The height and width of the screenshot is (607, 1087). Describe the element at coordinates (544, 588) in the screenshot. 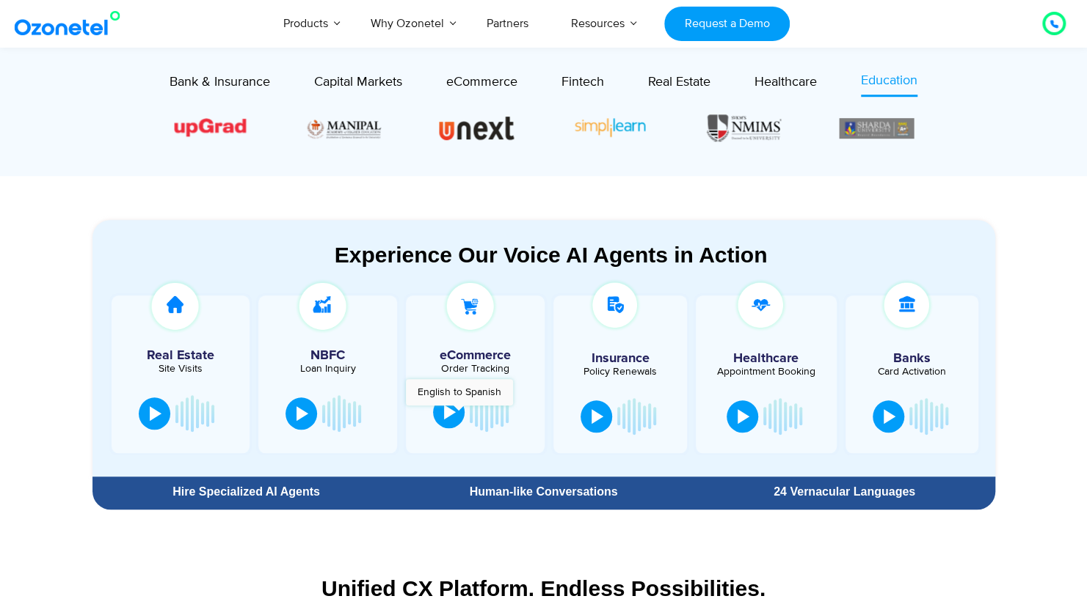

I see `div: Unified CX Platform. Endless Possibilities.` at that location.